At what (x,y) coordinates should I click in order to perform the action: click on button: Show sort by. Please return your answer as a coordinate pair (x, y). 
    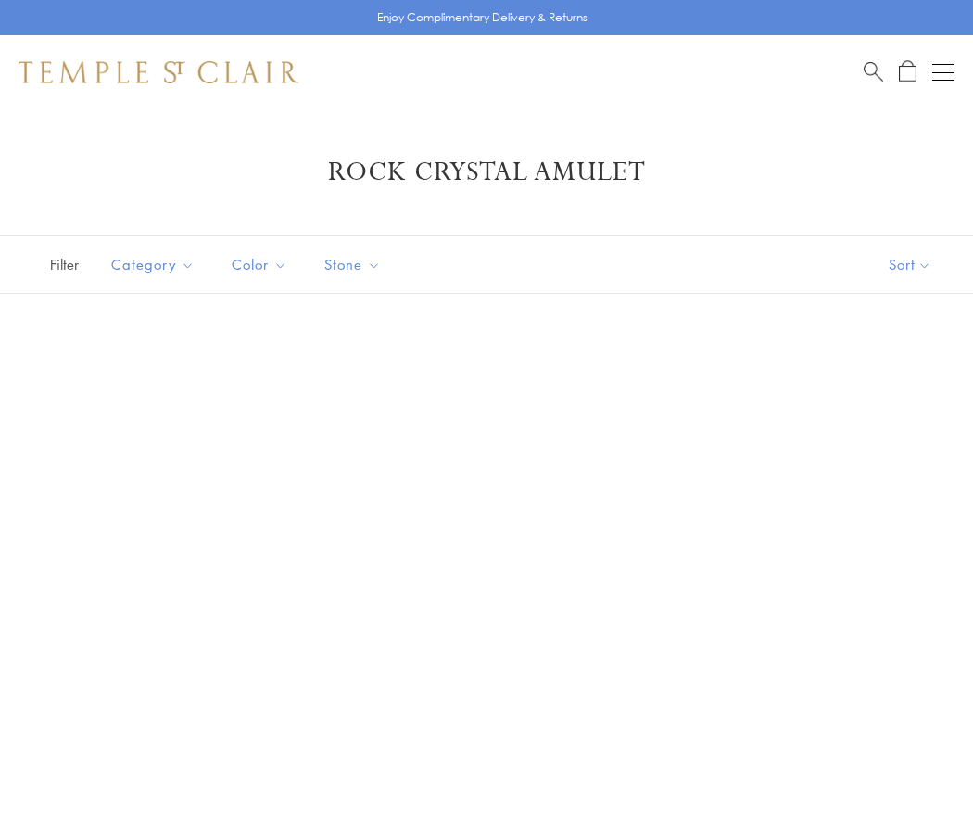
    Looking at the image, I should click on (910, 264).